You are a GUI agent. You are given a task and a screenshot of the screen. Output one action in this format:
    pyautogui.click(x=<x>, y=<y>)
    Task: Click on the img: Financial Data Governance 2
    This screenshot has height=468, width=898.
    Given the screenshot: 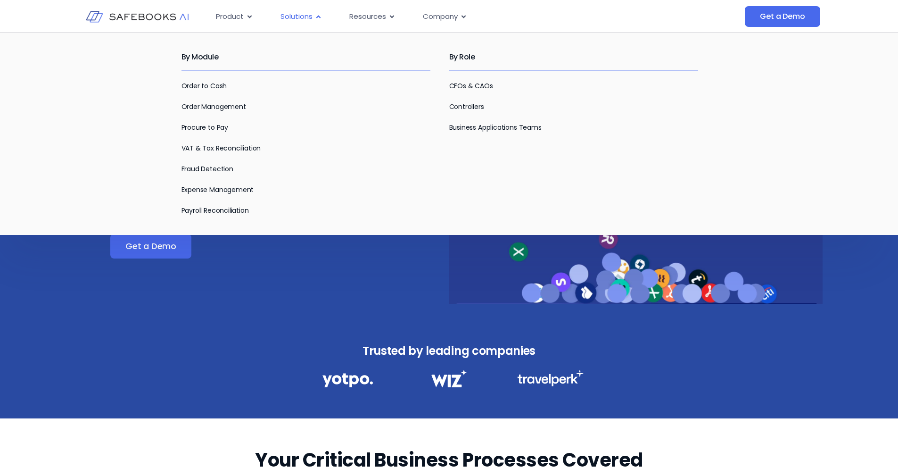 What is the action you would take?
    pyautogui.click(x=449, y=378)
    